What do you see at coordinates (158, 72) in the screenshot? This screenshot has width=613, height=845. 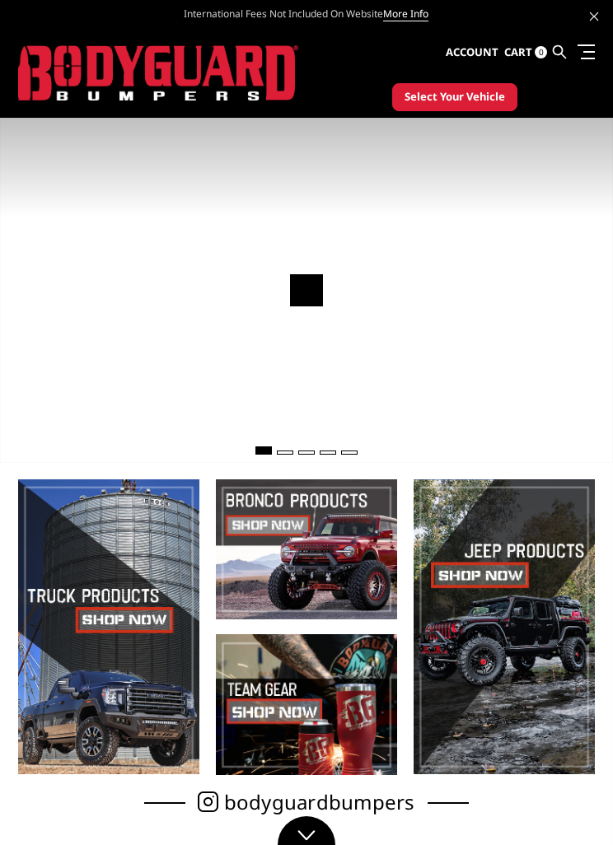 I see `img: BODYGUARD BUMPERS` at bounding box center [158, 72].